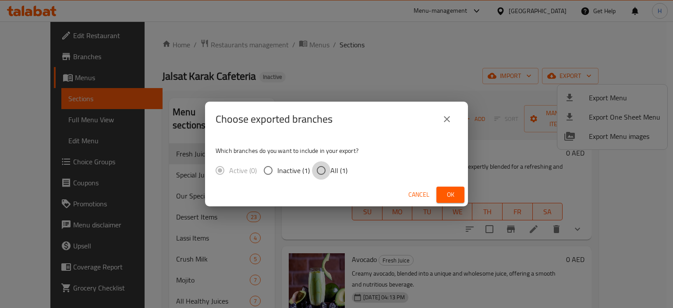  I want to click on button: Cancel, so click(419, 195).